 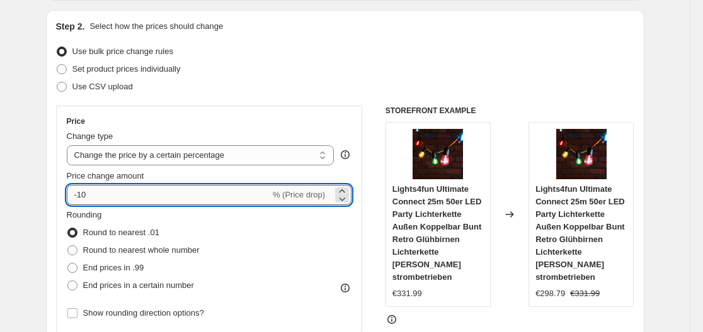 I want to click on span: End prices in .99, so click(x=113, y=268).